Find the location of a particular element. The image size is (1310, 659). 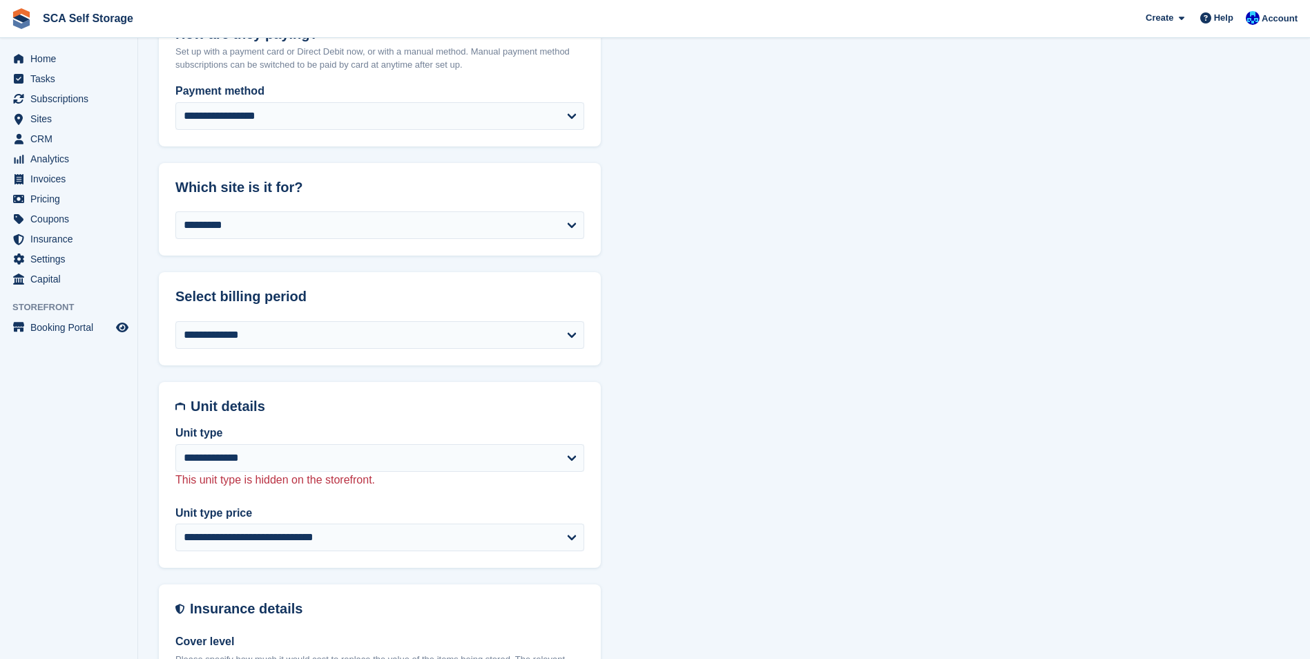

span: Help is located at coordinates (1223, 18).